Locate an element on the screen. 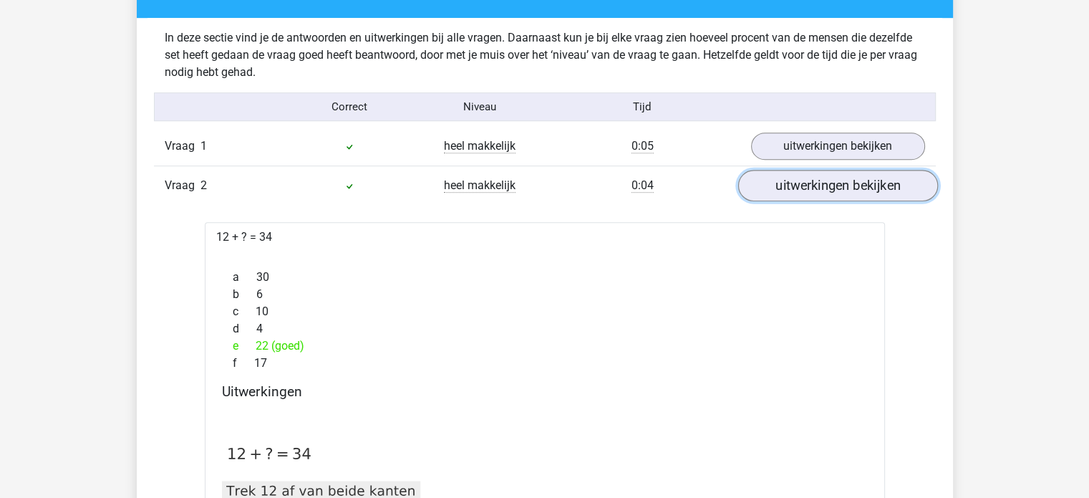  div: 4 is located at coordinates (545, 329).